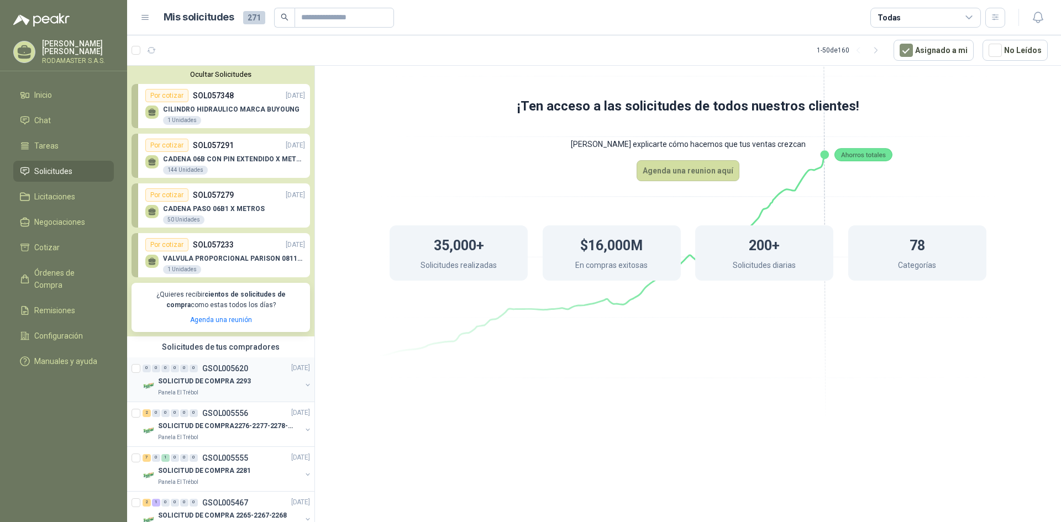 The width and height of the screenshot is (1061, 522). I want to click on p: CADENA PASO 06B1 X METROS, so click(214, 209).